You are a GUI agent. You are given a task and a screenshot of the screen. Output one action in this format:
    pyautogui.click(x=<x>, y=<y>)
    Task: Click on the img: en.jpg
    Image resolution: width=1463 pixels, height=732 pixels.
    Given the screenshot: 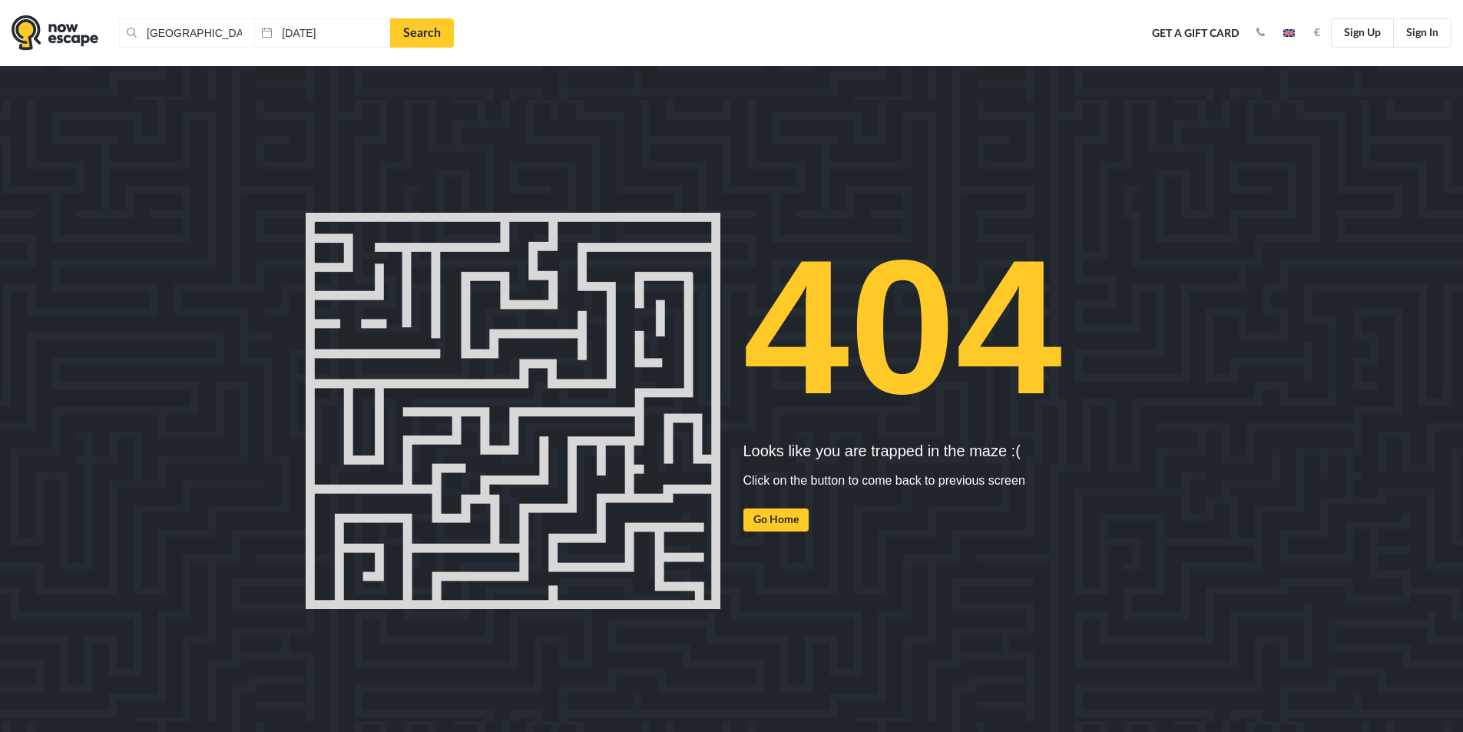 What is the action you would take?
    pyautogui.click(x=1288, y=33)
    